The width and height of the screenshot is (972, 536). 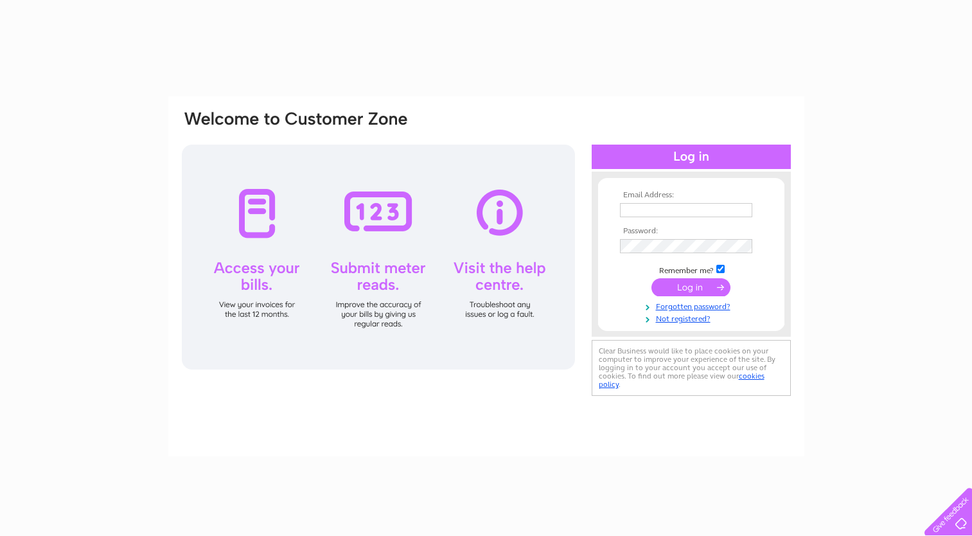 What do you see at coordinates (691, 231) in the screenshot?
I see `th: Password:` at bounding box center [691, 231].